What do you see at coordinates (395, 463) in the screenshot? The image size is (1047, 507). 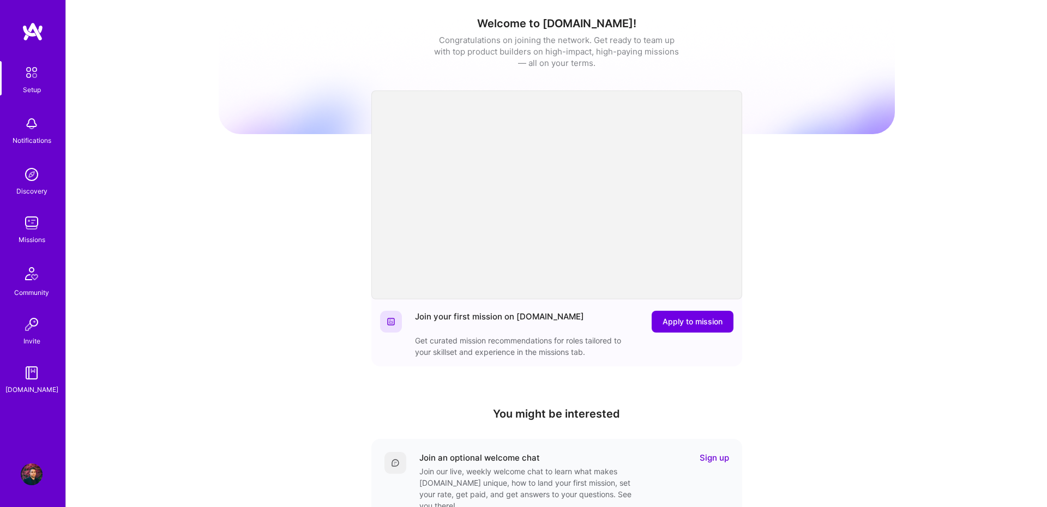 I see `img: Comment` at bounding box center [395, 463].